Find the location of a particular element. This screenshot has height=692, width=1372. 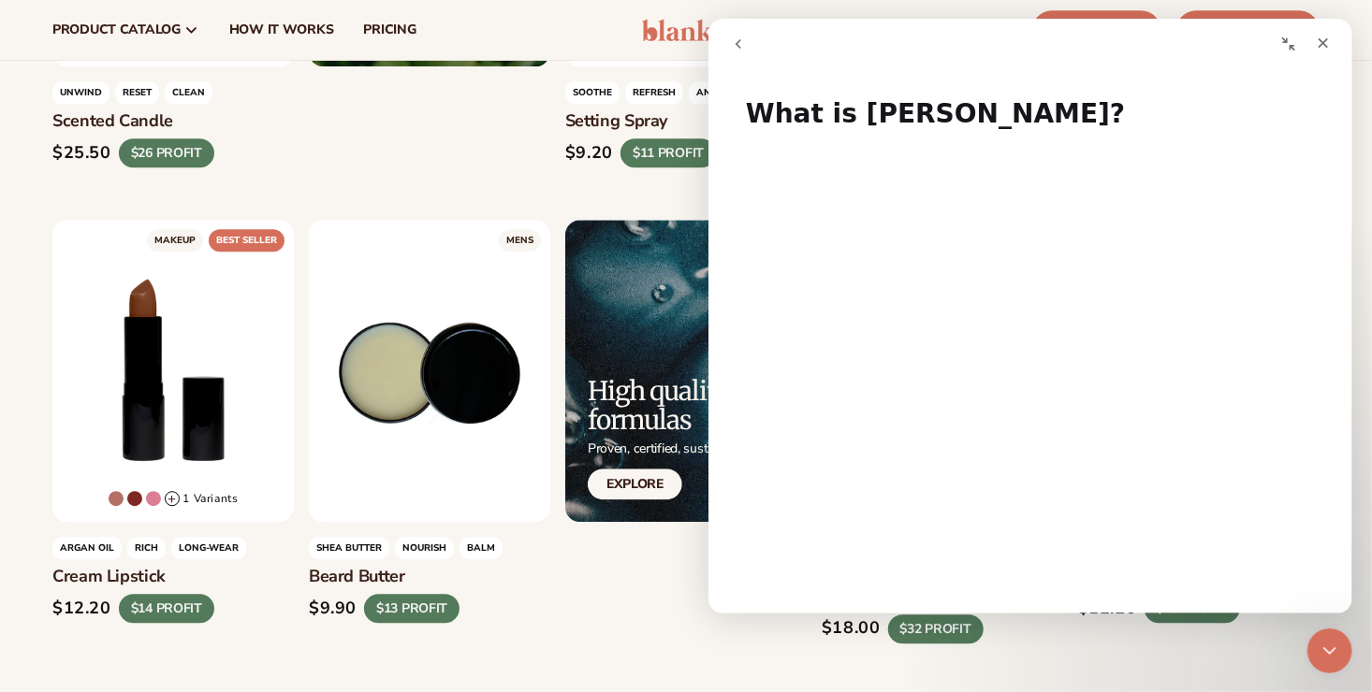

span: Argan oil is located at coordinates (87, 548).